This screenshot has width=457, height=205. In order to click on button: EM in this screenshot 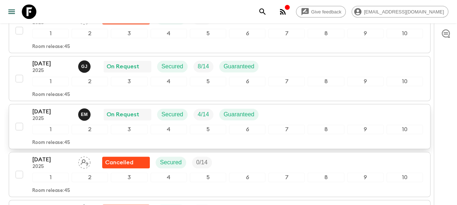, I will do `click(85, 115)`.